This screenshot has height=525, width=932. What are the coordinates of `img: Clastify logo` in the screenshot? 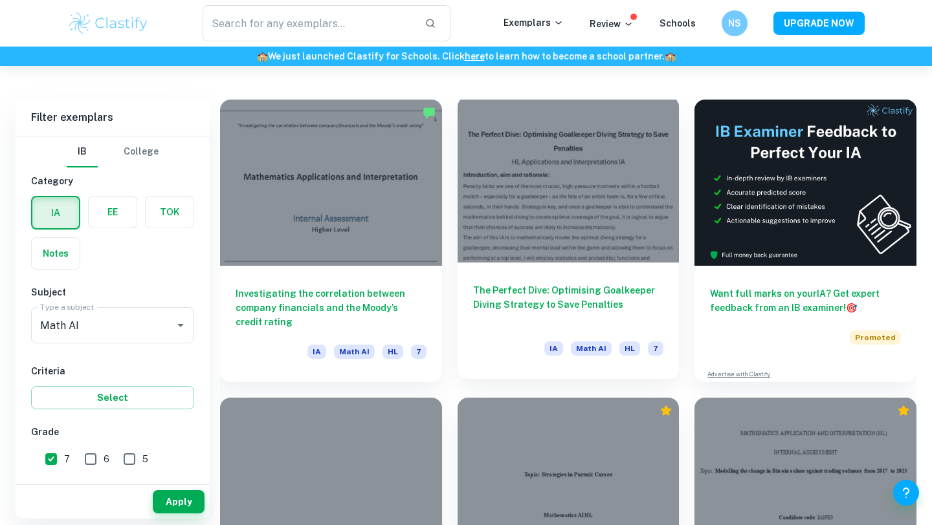 It's located at (108, 23).